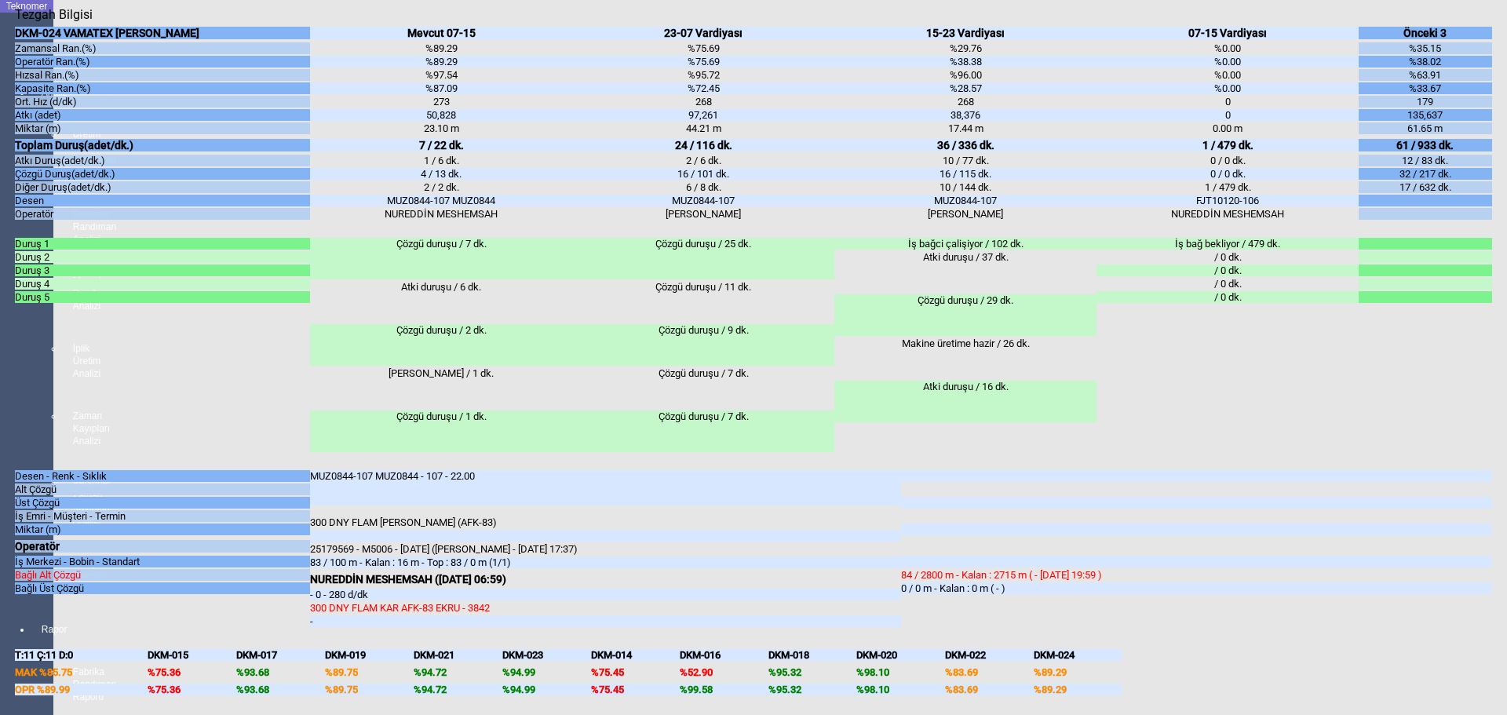 Image resolution: width=1507 pixels, height=715 pixels. Describe the element at coordinates (900, 654) in the screenshot. I see `div: DKM-020` at that location.